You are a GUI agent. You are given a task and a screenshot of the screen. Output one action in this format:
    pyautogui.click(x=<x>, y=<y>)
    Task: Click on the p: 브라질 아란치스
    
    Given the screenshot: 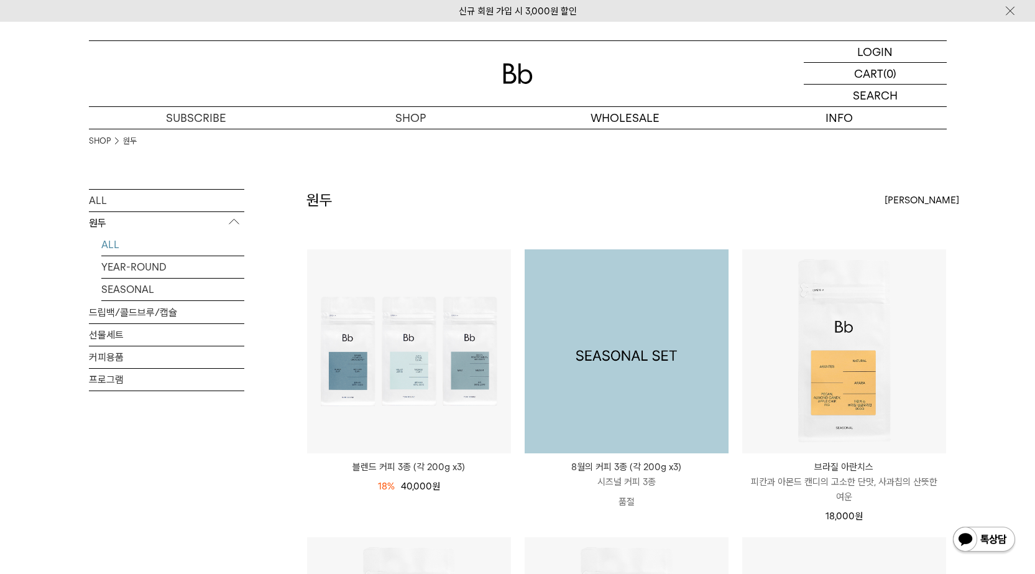 What is the action you would take?
    pyautogui.click(x=844, y=467)
    